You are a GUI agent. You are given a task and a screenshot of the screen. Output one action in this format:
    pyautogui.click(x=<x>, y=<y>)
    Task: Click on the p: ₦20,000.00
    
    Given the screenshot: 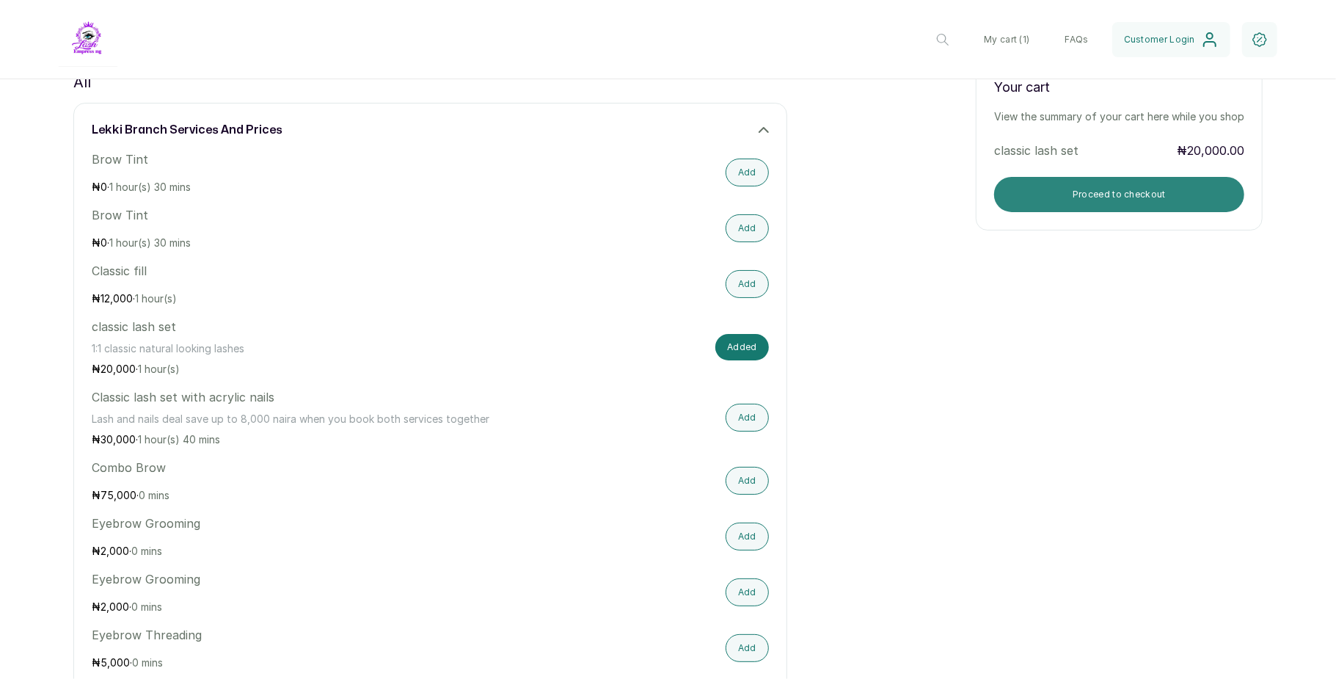 What is the action you would take?
    pyautogui.click(x=1210, y=150)
    